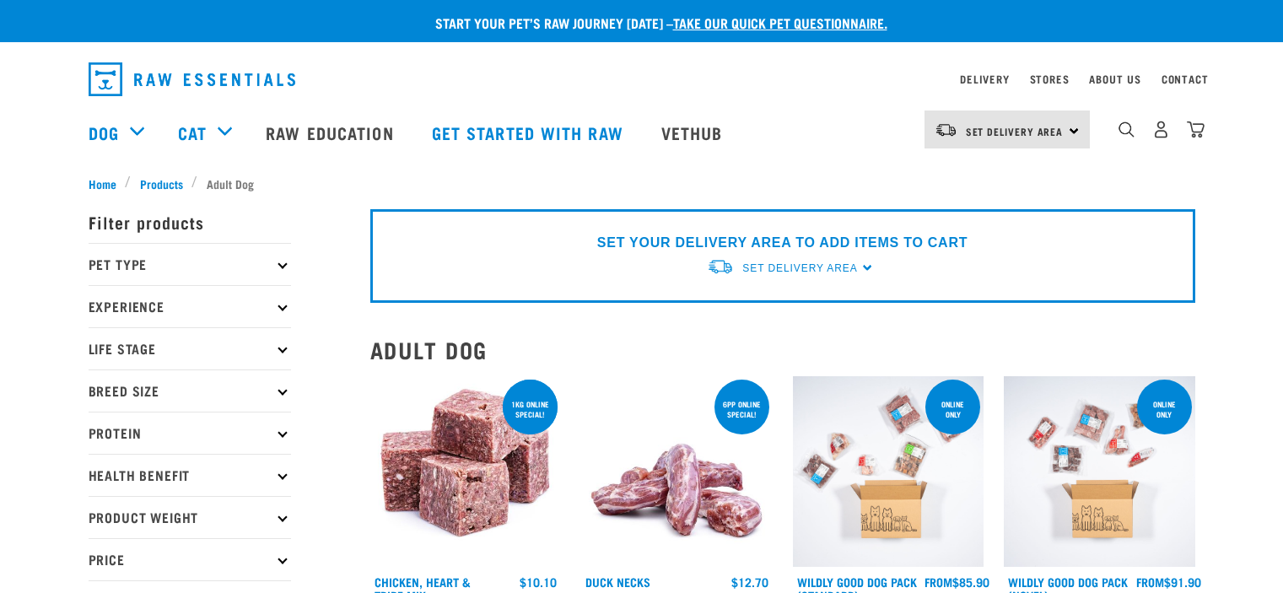 This screenshot has width=1283, height=593. Describe the element at coordinates (190, 559) in the screenshot. I see `p: Price` at that location.